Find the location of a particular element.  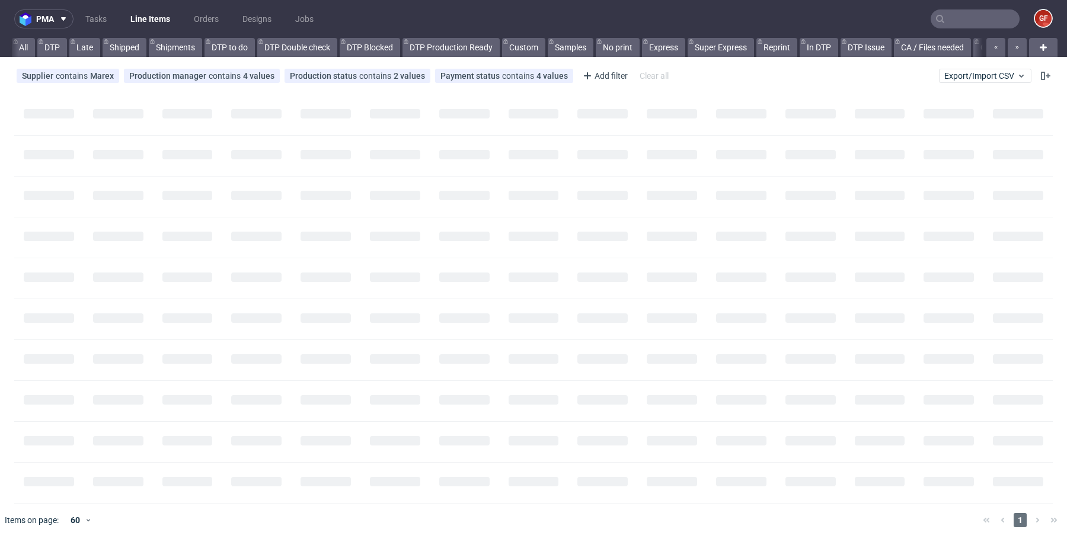

a: No print is located at coordinates (617, 47).